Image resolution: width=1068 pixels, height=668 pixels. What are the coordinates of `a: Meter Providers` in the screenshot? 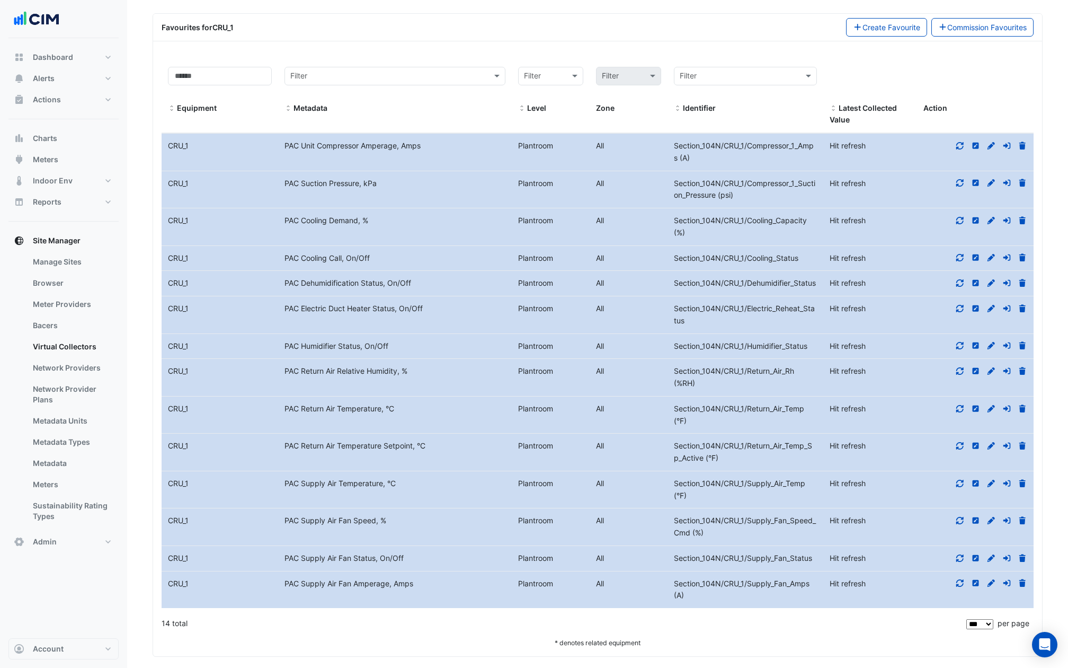 It's located at (72, 304).